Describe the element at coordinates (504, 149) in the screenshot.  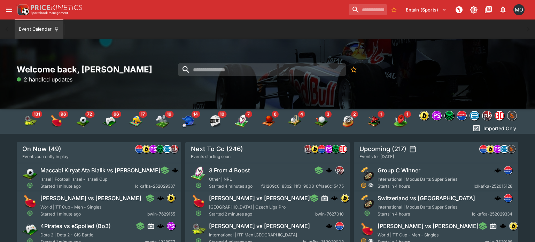
I see `img: betradar.png` at that location.